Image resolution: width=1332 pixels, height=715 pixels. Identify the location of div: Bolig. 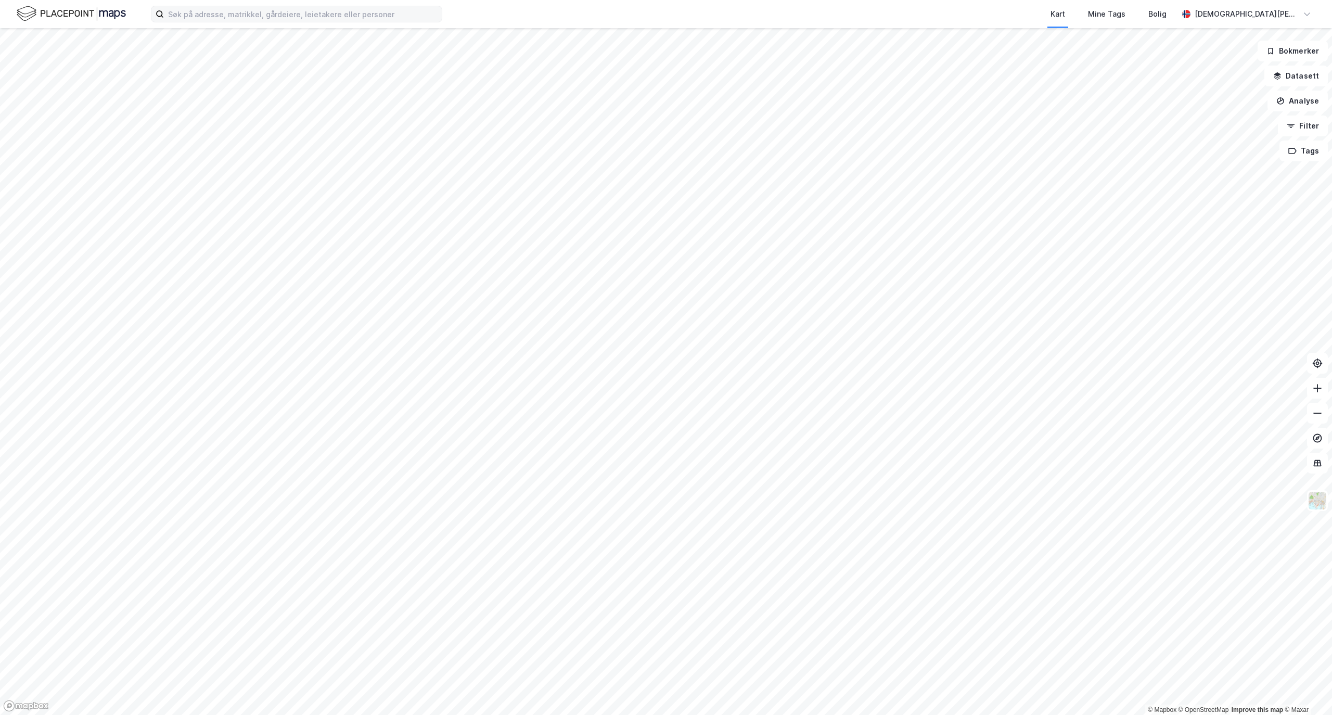
(1157, 14).